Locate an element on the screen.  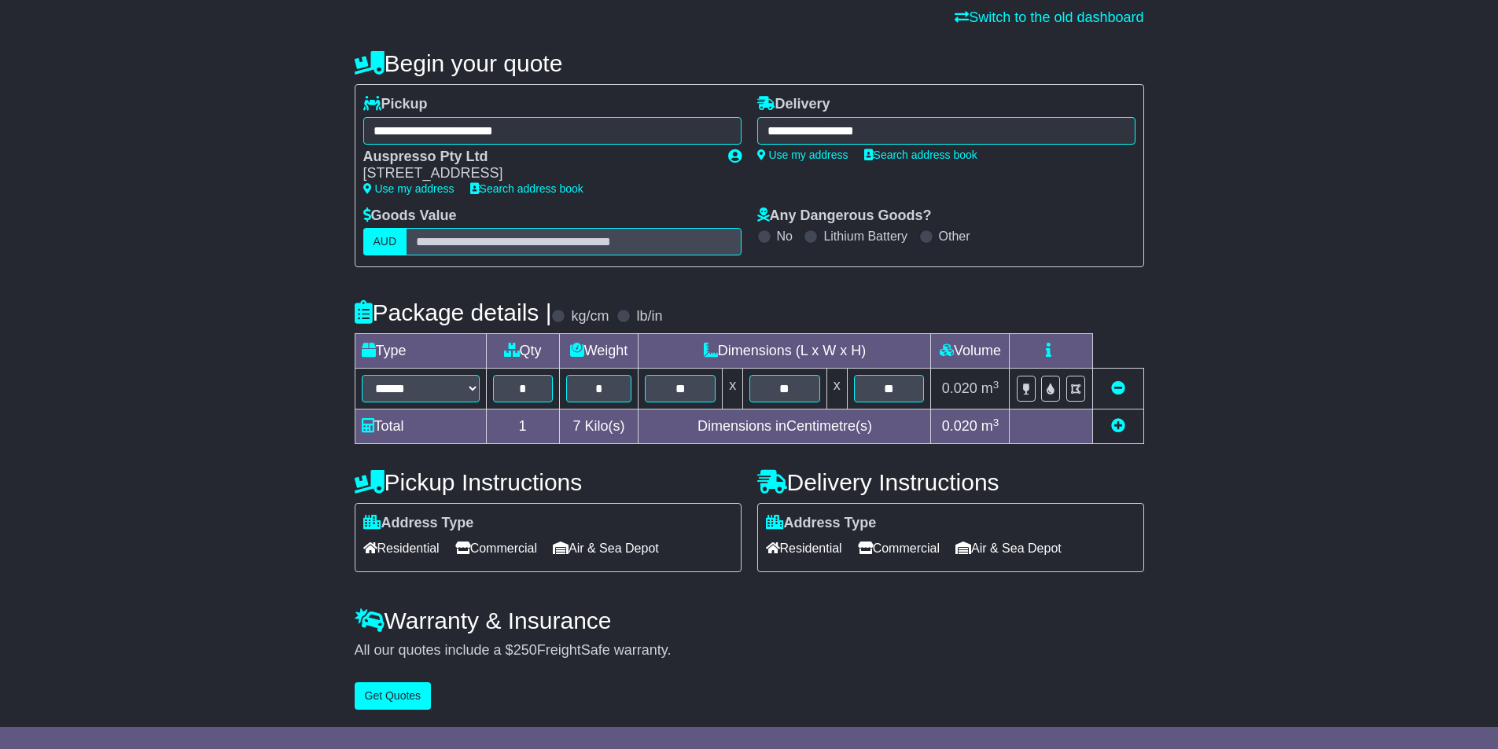
h4: Package details | is located at coordinates (453, 312).